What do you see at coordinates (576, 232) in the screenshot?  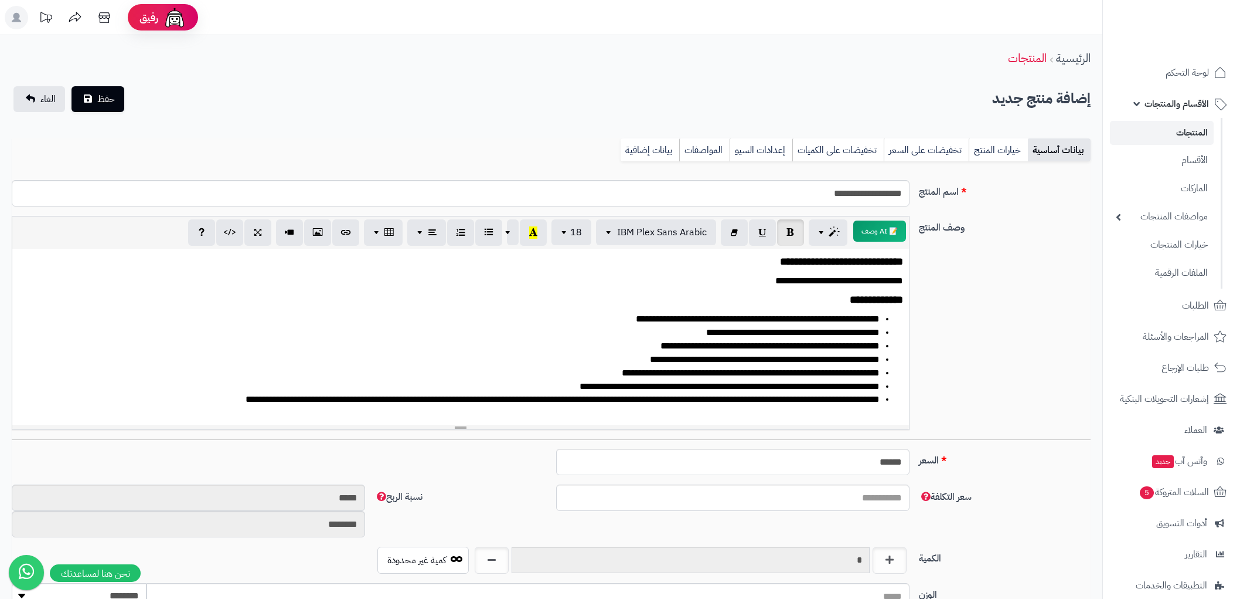 I see `span: 18` at bounding box center [576, 232].